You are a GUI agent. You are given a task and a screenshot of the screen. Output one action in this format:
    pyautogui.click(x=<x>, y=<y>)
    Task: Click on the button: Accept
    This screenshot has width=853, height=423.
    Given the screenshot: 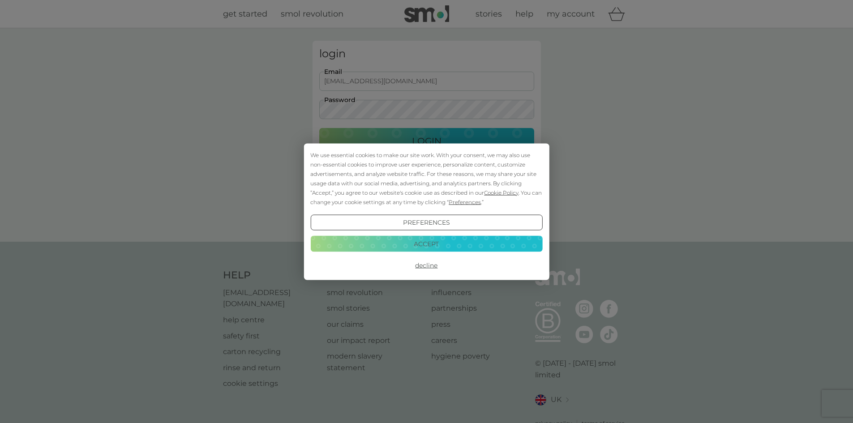 What is the action you would take?
    pyautogui.click(x=426, y=244)
    